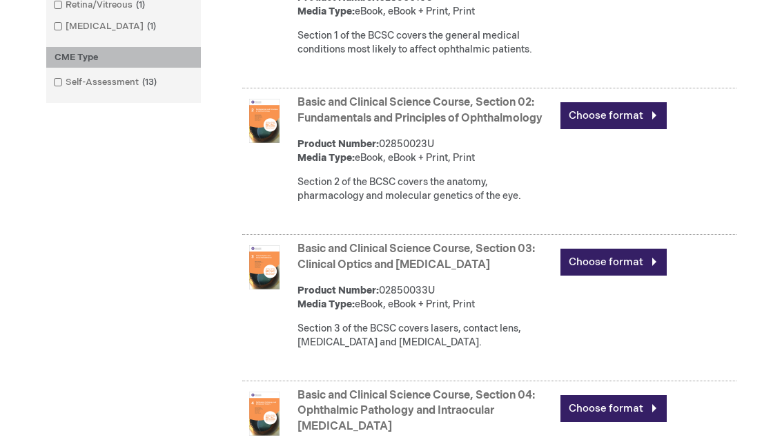 This screenshot has height=440, width=782. What do you see at coordinates (151, 27) in the screenshot?
I see `span: 1` at bounding box center [151, 27].